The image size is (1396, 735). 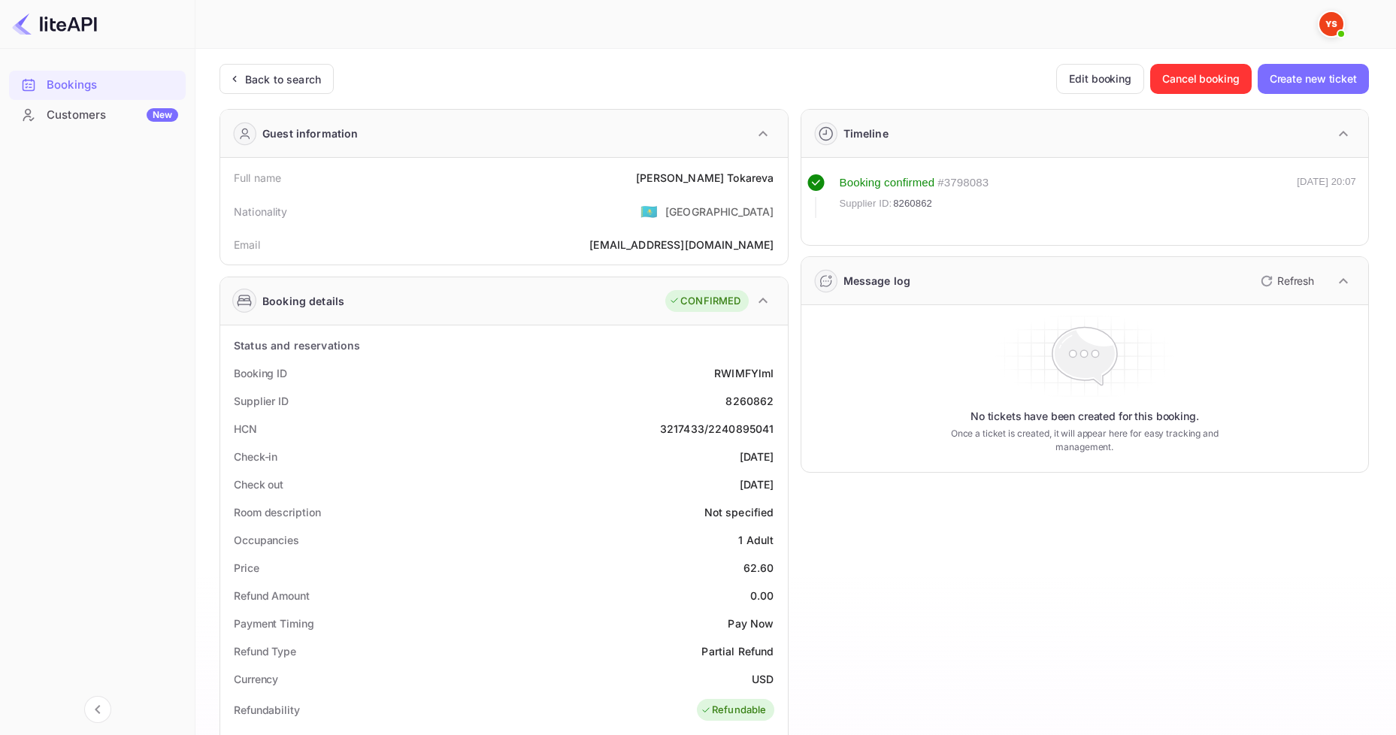 I want to click on div: Booking ID, so click(x=260, y=373).